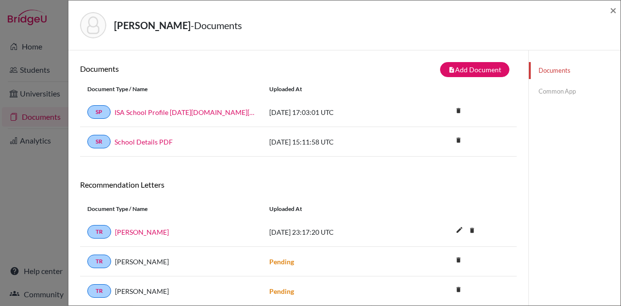  What do you see at coordinates (299, 184) in the screenshot?
I see `h6: Recommendation Letters` at bounding box center [299, 184].